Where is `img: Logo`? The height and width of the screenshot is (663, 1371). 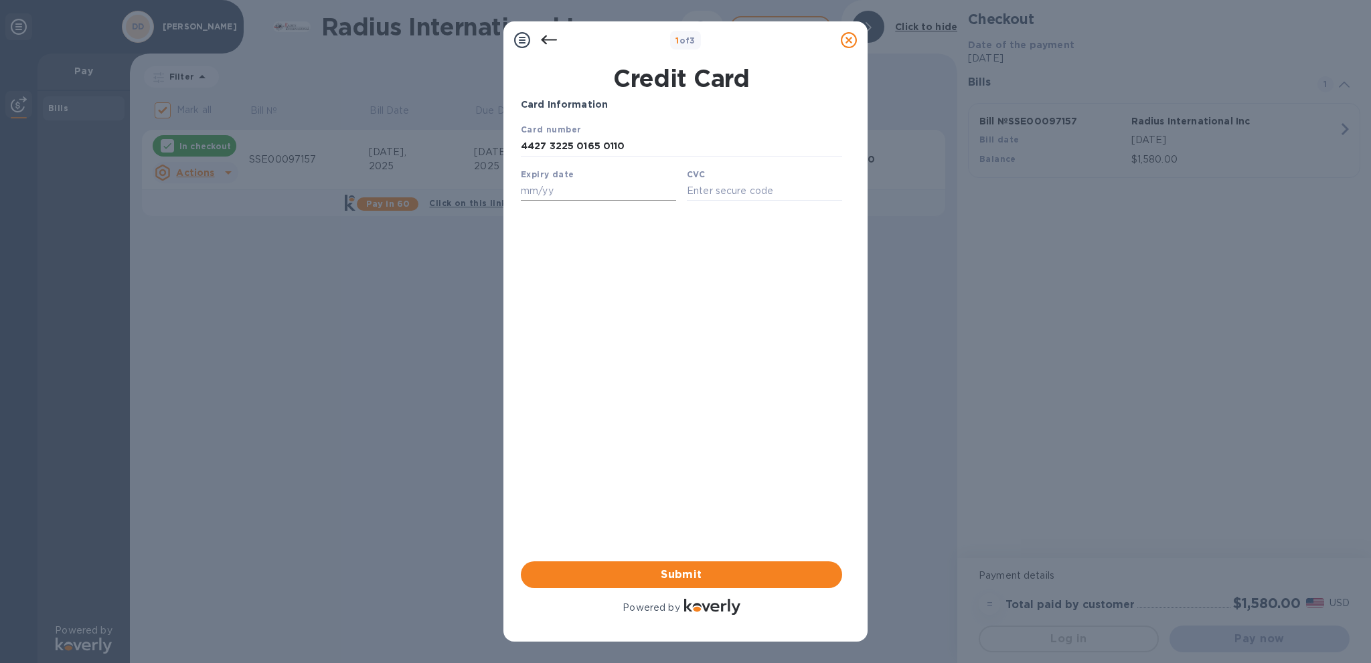 img: Logo is located at coordinates (712, 607).